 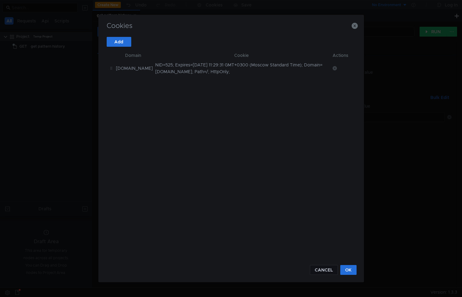 I want to click on th: Actions, so click(x=340, y=55).